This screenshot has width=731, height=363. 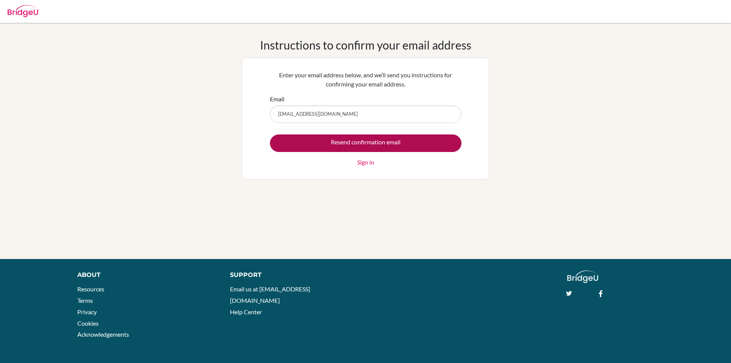 What do you see at coordinates (87, 311) in the screenshot?
I see `a: Privacy` at bounding box center [87, 311].